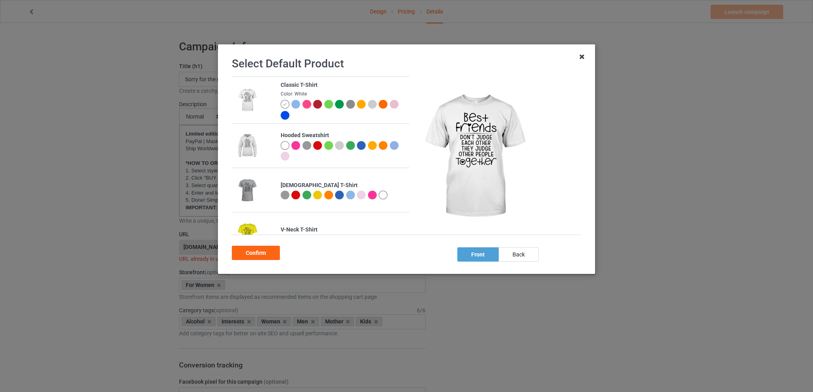  I want to click on div: back, so click(518, 255).